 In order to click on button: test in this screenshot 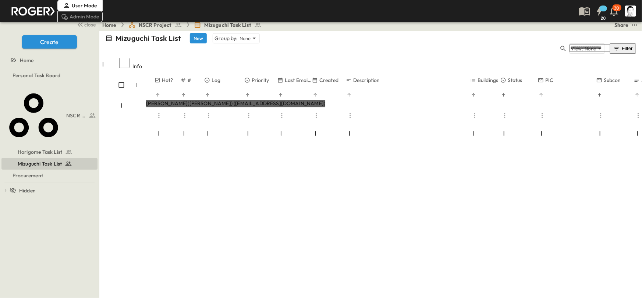, I will do `click(634, 25)`.